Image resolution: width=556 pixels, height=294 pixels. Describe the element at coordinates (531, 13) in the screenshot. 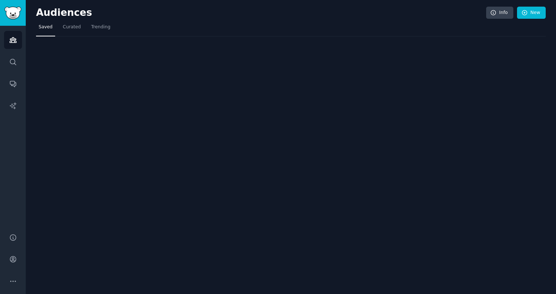

I see `a: New` at that location.